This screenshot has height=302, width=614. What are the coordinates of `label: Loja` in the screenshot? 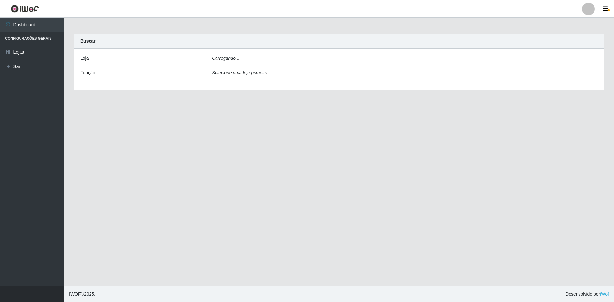 It's located at (84, 58).